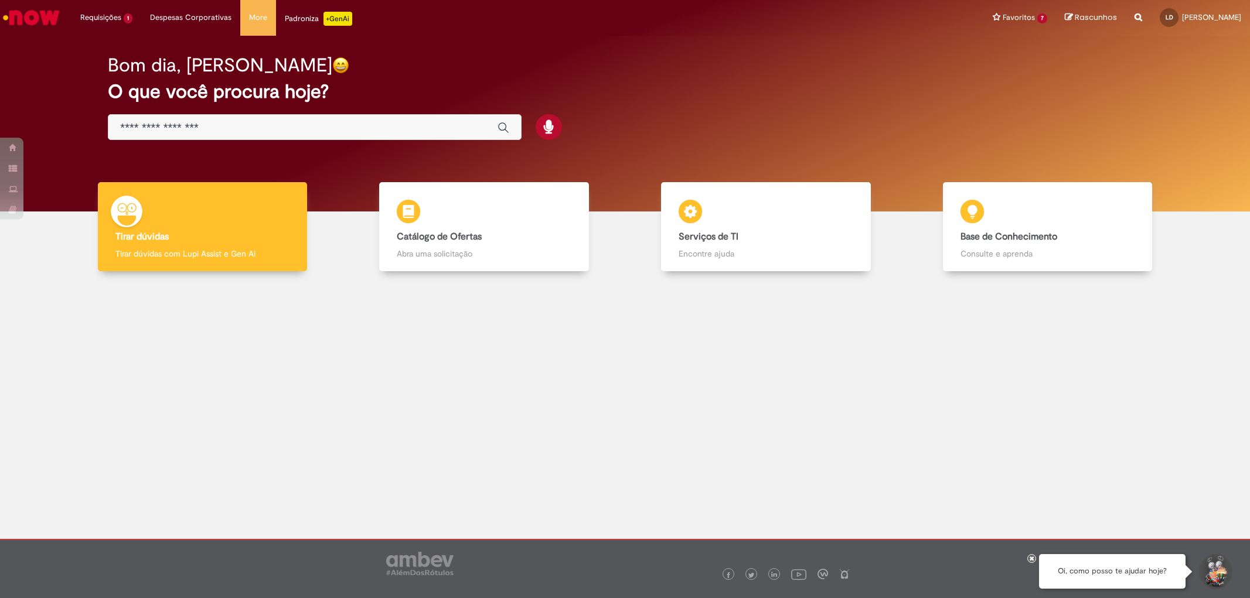 This screenshot has width=1250, height=598. I want to click on div: Padroniza, so click(318, 19).